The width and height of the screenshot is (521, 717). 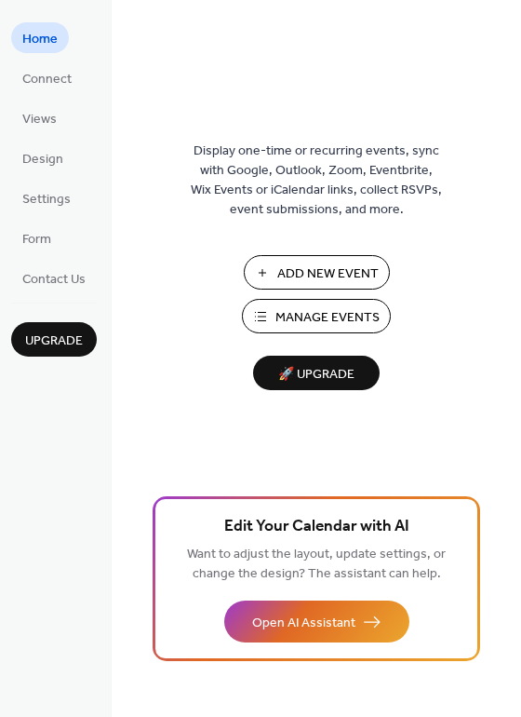 I want to click on a: Contact Us, so click(x=54, y=277).